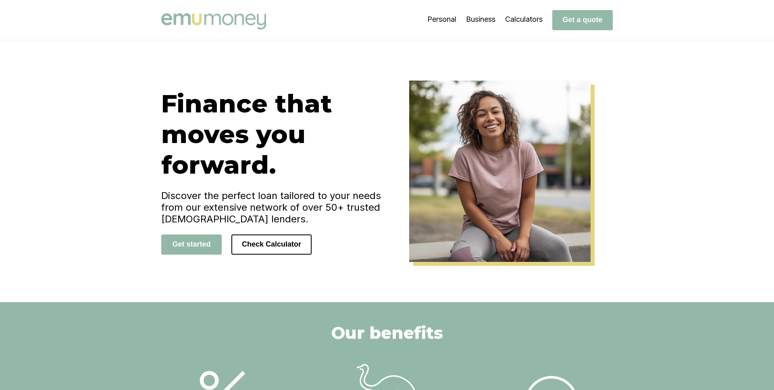 This screenshot has height=390, width=774. I want to click on a: Check Calculator, so click(271, 244).